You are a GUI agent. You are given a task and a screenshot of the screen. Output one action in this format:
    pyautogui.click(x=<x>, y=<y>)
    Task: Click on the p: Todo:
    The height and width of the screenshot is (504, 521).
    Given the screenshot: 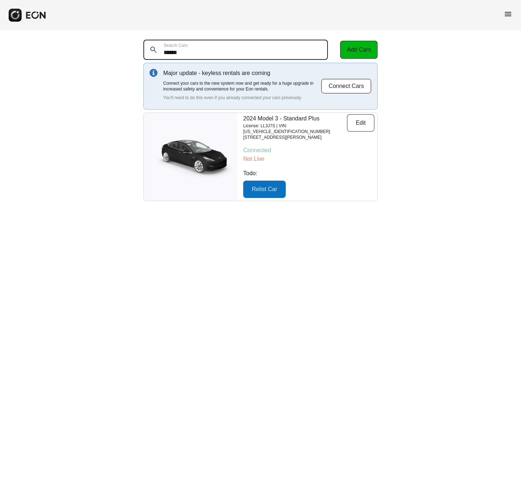 What is the action you would take?
    pyautogui.click(x=309, y=173)
    